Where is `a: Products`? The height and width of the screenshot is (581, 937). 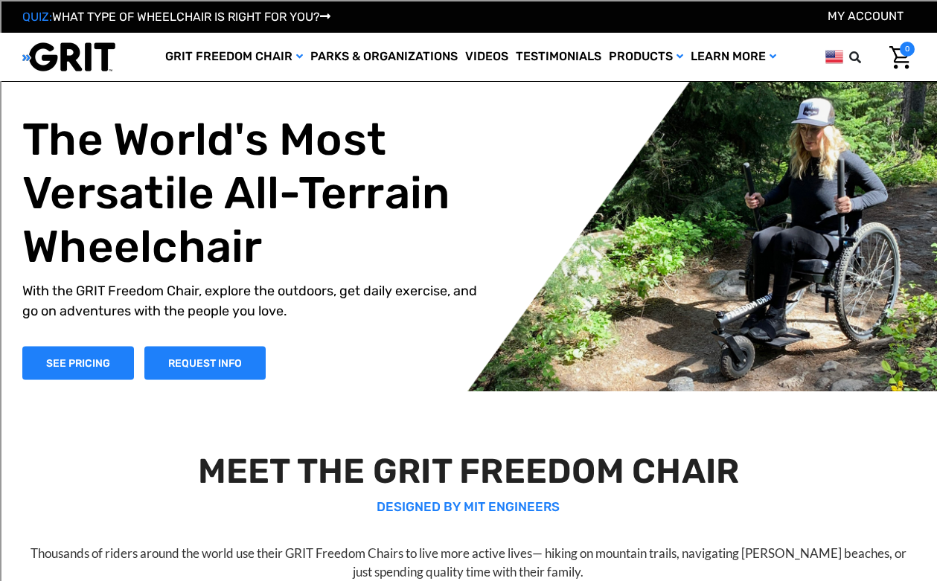 a: Products is located at coordinates (646, 57).